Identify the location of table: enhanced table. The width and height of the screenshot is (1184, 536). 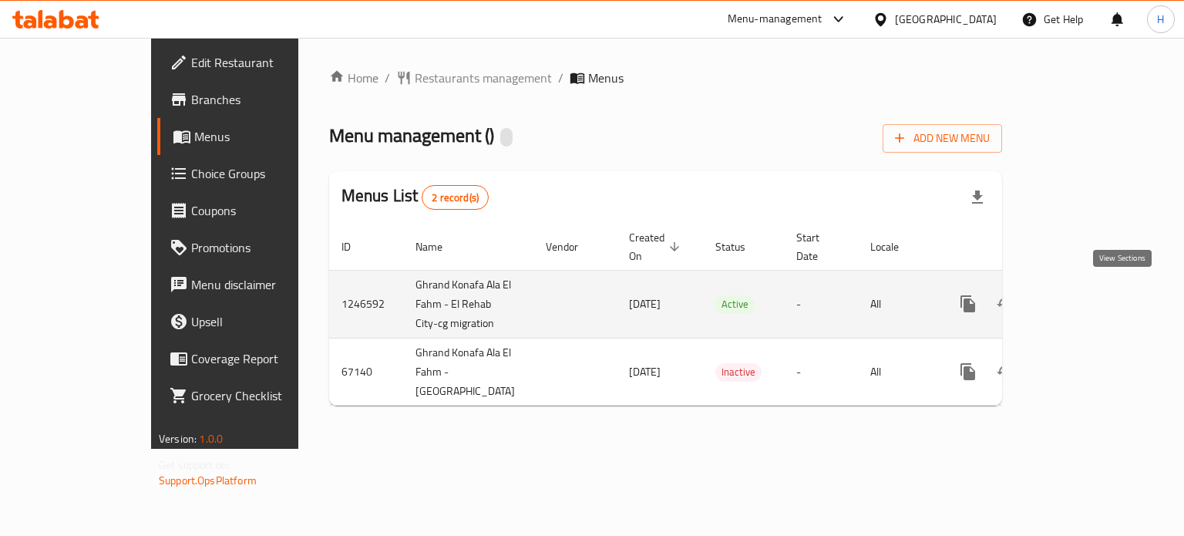
(719, 315).